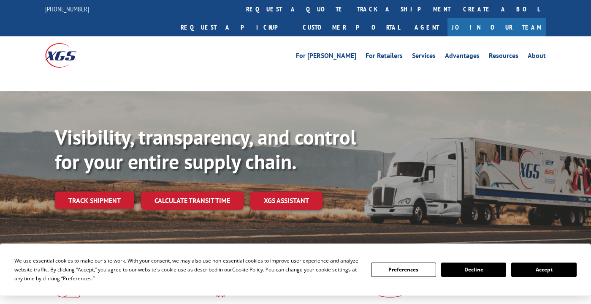 This screenshot has width=591, height=304. I want to click on b: Visibility, transparency, and control for your entire supply chain., so click(206, 149).